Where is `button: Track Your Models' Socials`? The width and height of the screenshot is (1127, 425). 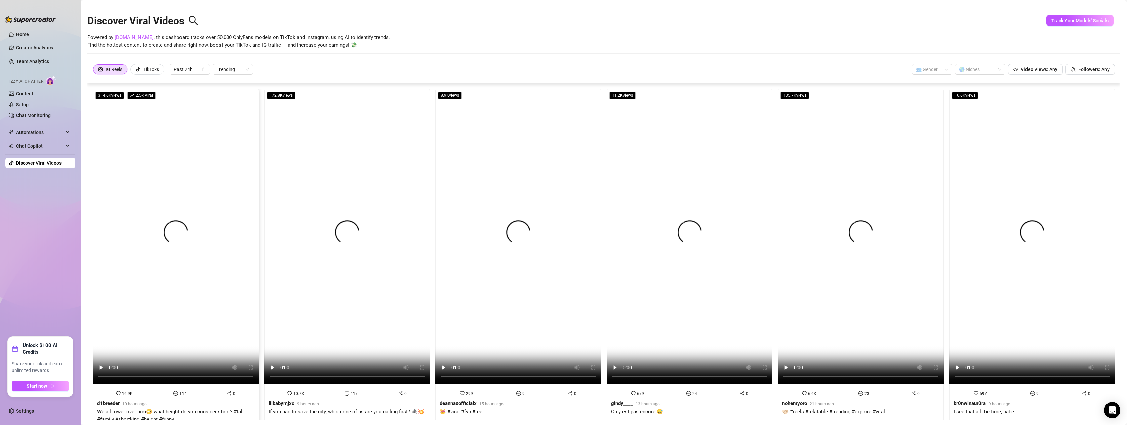 button: Track Your Models' Socials is located at coordinates (1080, 20).